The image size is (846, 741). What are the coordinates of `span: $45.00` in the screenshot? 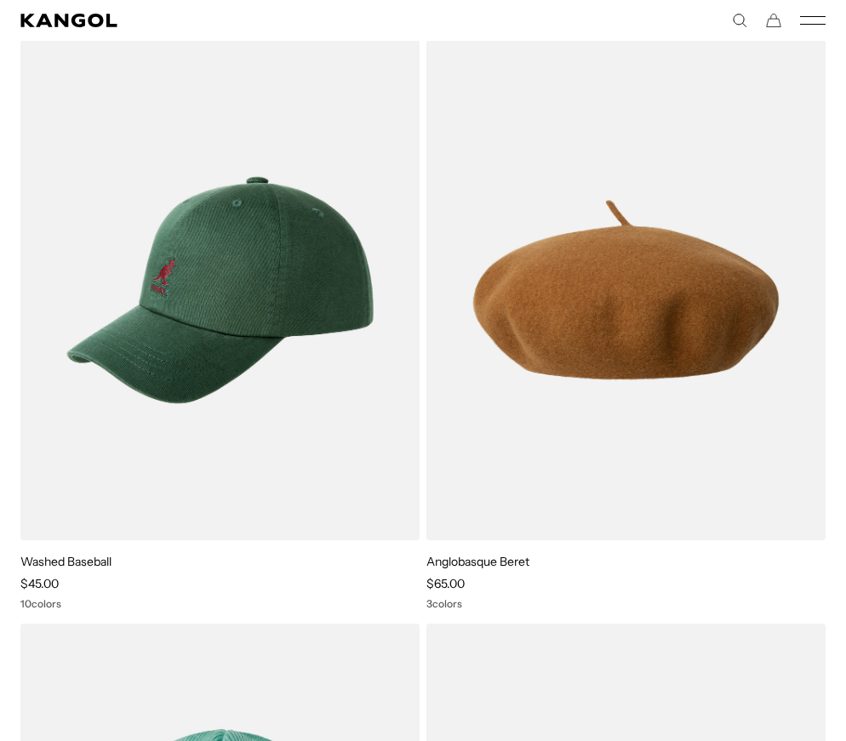 It's located at (39, 584).